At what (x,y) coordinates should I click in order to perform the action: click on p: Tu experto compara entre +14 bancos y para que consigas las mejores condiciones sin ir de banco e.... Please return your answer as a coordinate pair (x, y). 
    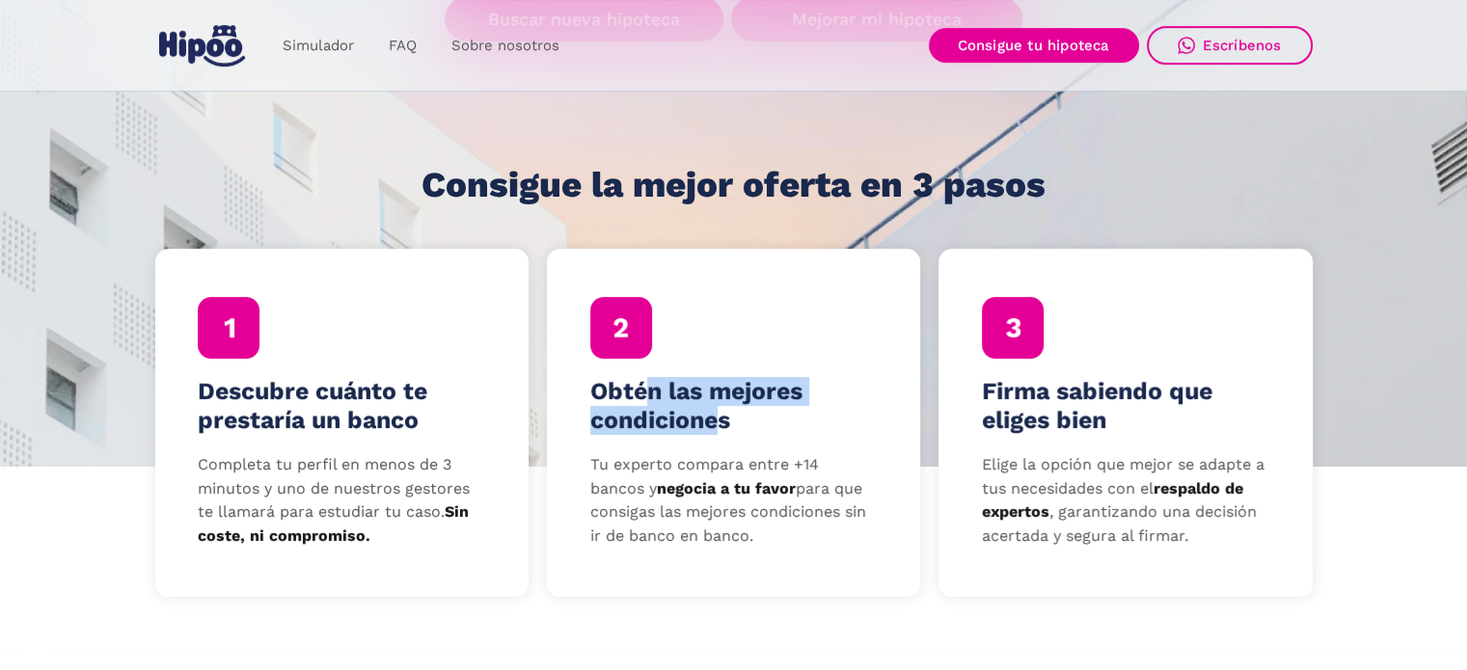
    Looking at the image, I should click on (734, 501).